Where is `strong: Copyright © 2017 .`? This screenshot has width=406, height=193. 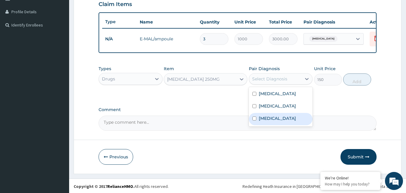 strong: Copyright © 2017 . is located at coordinates (104, 186).